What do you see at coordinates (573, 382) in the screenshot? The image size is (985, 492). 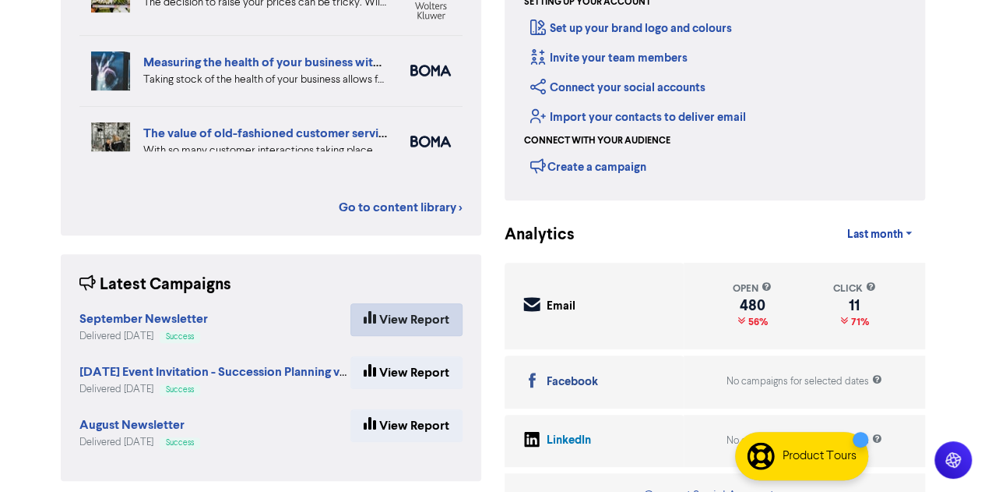 I see `div: Facebook` at bounding box center [573, 382].